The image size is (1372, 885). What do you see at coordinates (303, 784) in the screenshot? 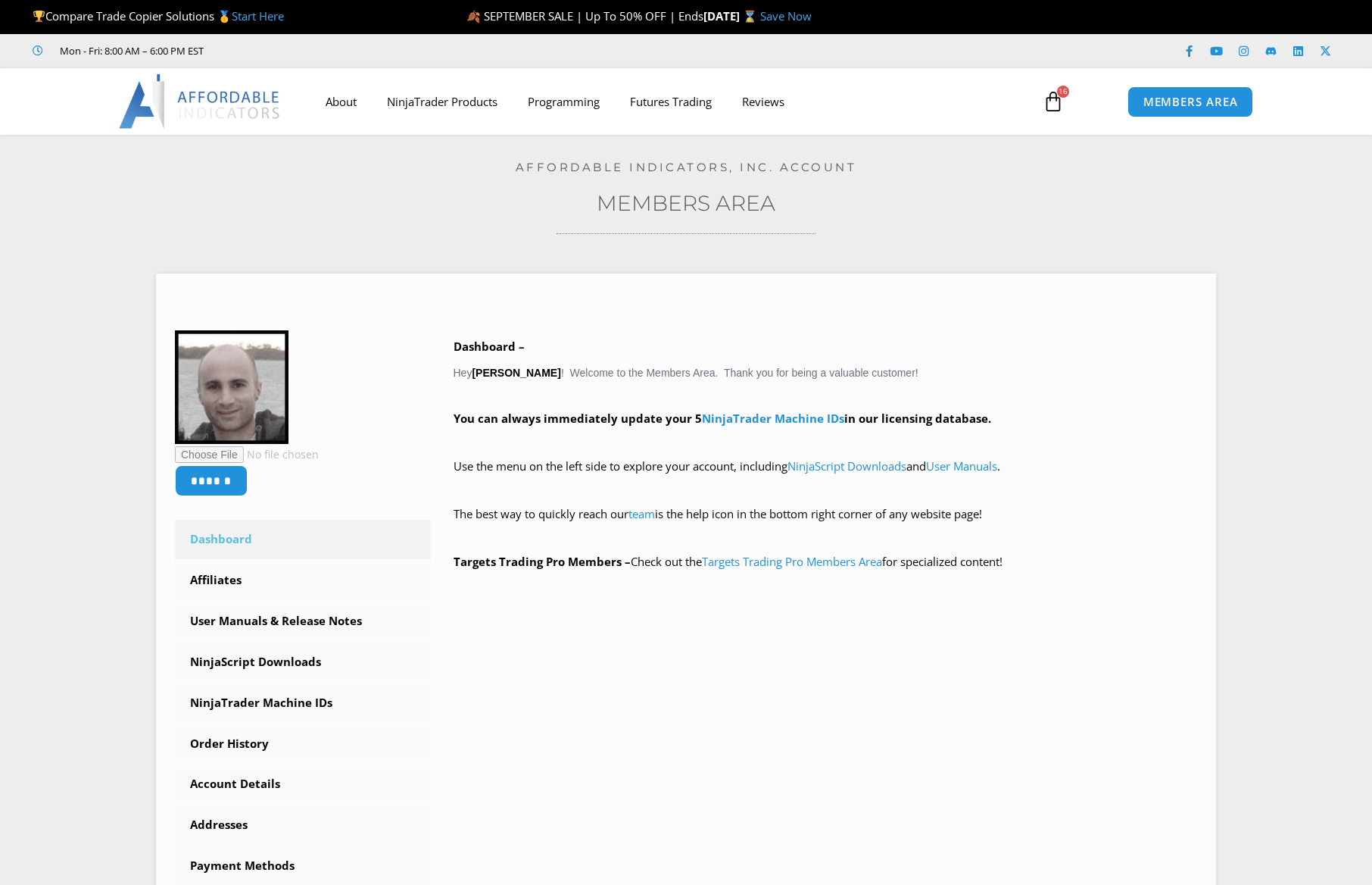
I see `a: Account Details` at bounding box center [303, 784].